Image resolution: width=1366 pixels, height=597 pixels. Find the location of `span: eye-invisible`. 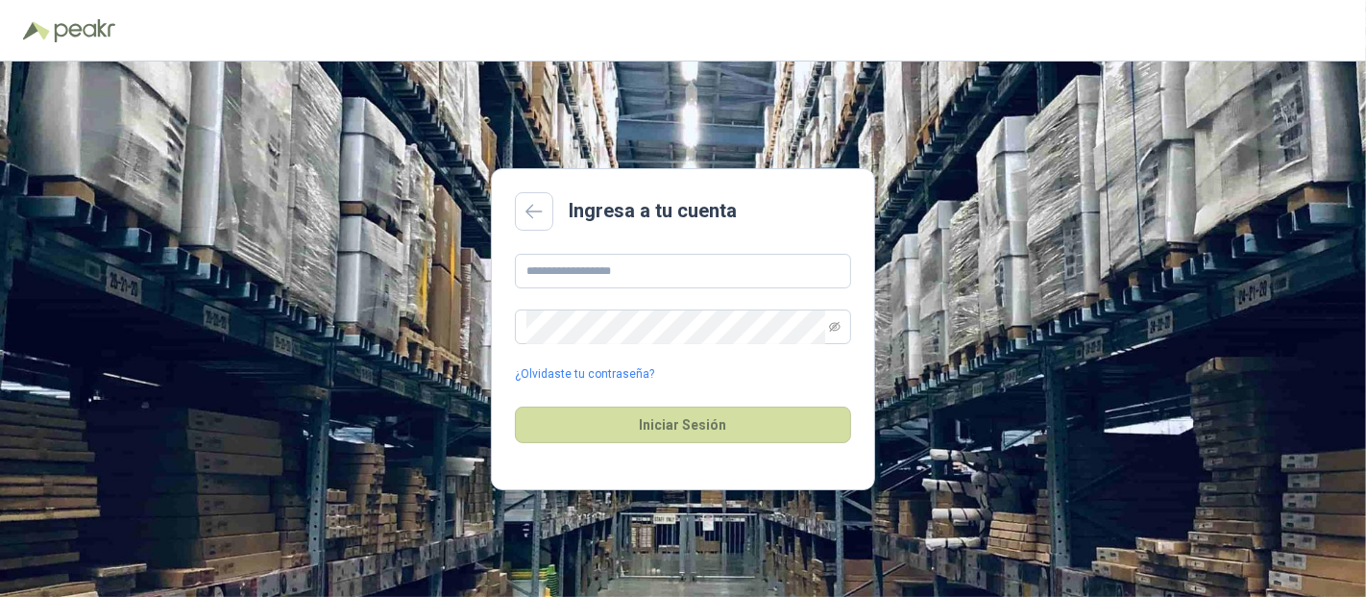

span: eye-invisible is located at coordinates (835, 327).